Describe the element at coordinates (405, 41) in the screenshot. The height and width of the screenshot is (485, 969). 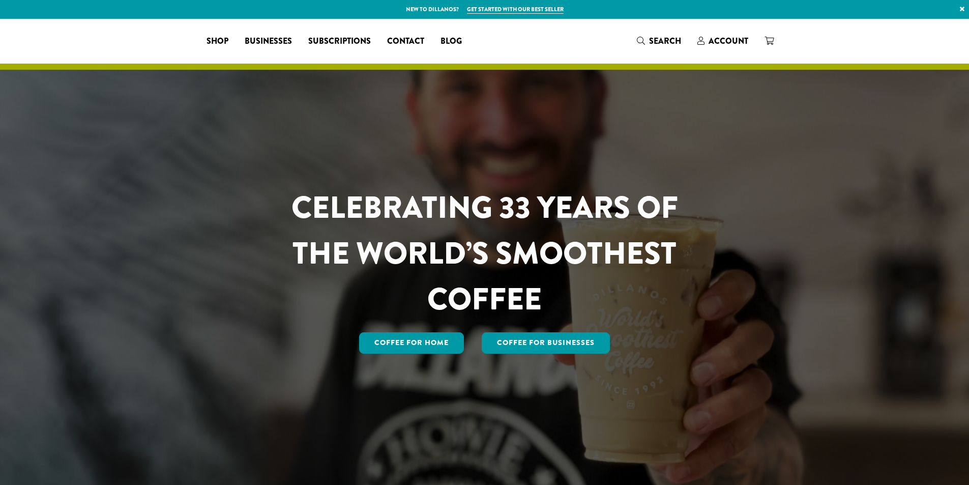
I see `span: Contact` at that location.